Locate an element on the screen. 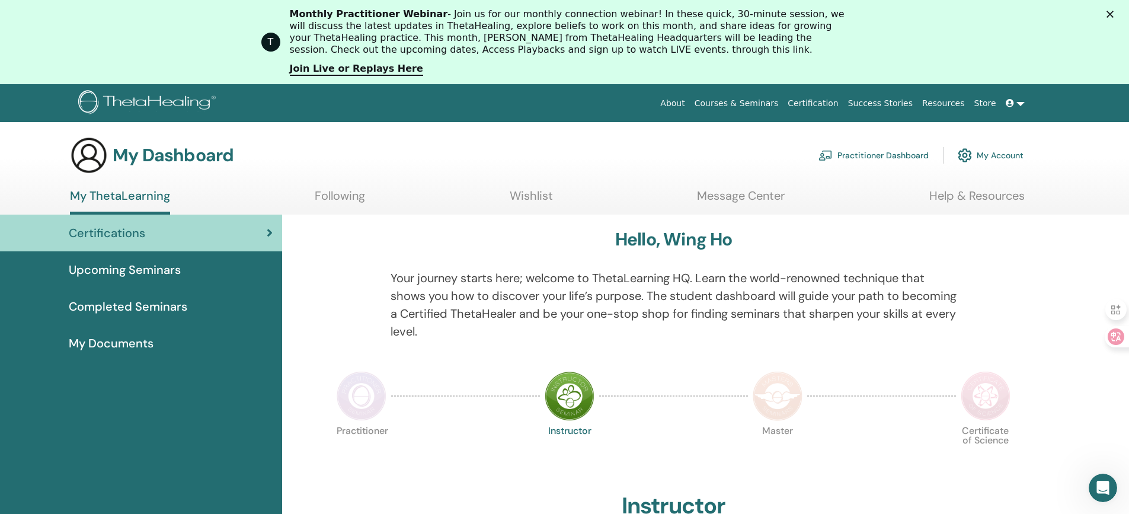  div: 关闭 is located at coordinates (1112, 14).